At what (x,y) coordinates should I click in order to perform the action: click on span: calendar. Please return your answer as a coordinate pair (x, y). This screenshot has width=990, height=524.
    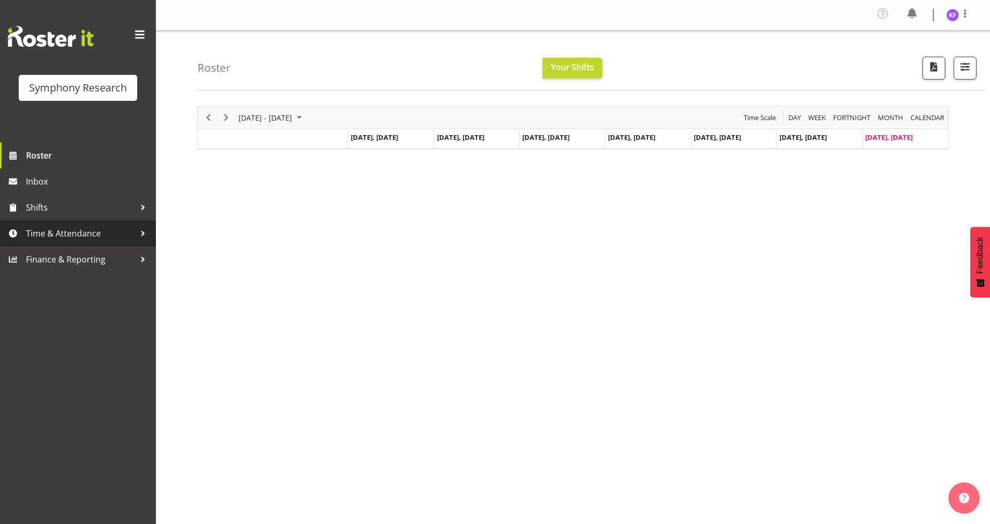
    Looking at the image, I should click on (927, 117).